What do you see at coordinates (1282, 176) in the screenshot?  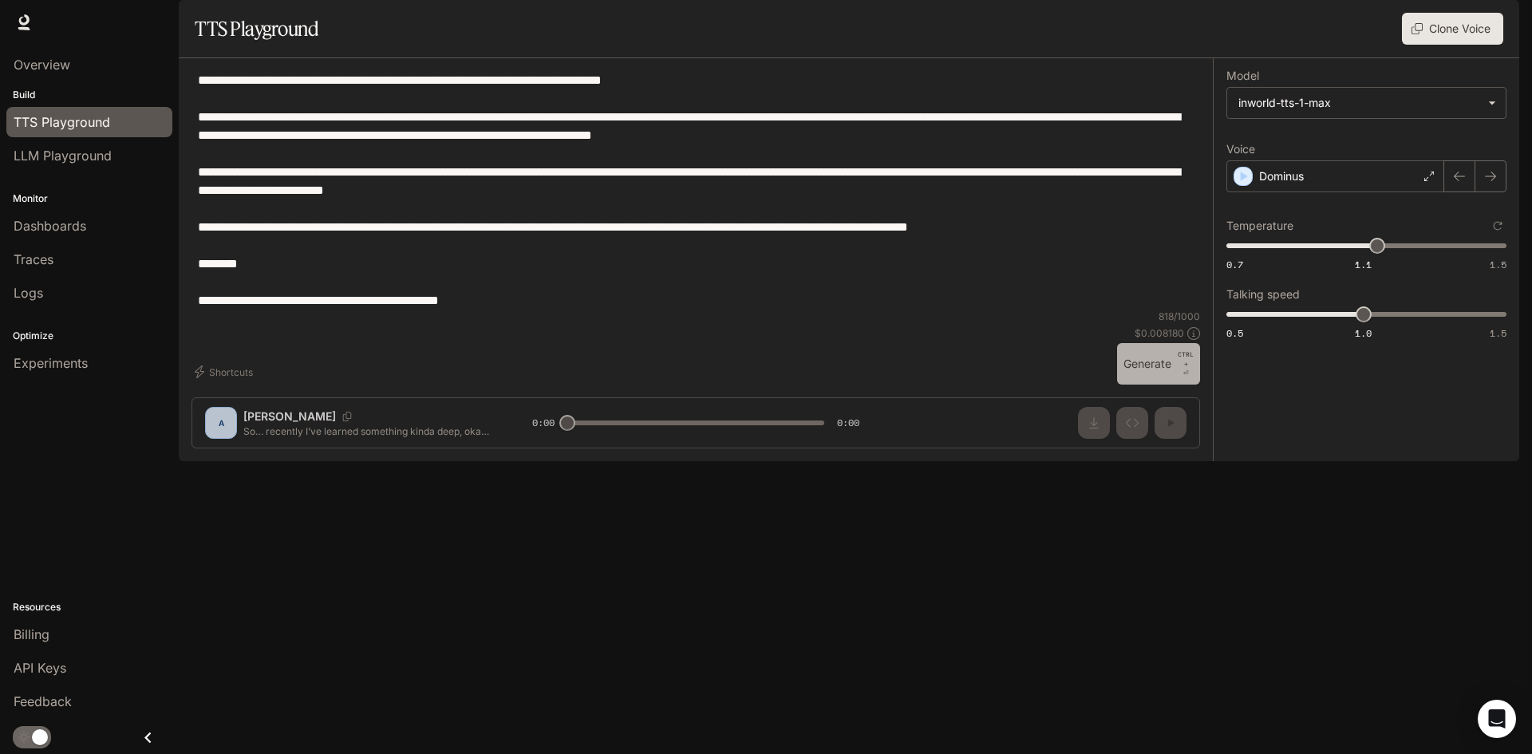 I see `p: Dominus` at bounding box center [1282, 176].